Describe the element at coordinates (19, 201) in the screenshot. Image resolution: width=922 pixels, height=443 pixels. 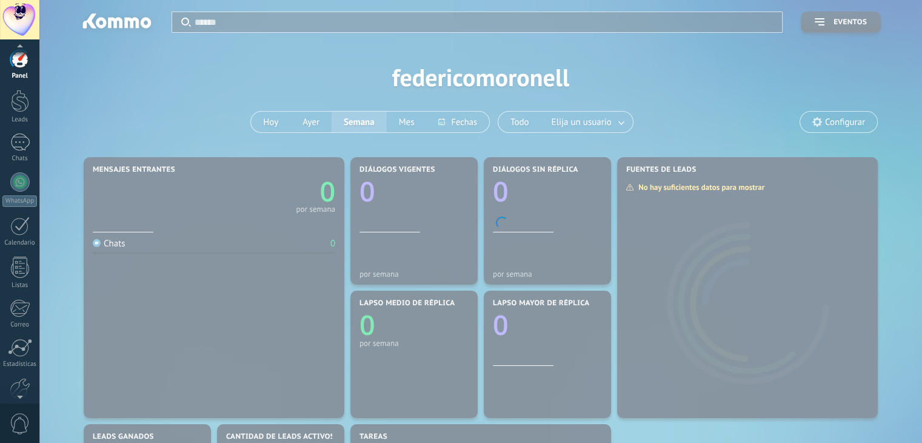
I see `div: WhatsApp` at that location.